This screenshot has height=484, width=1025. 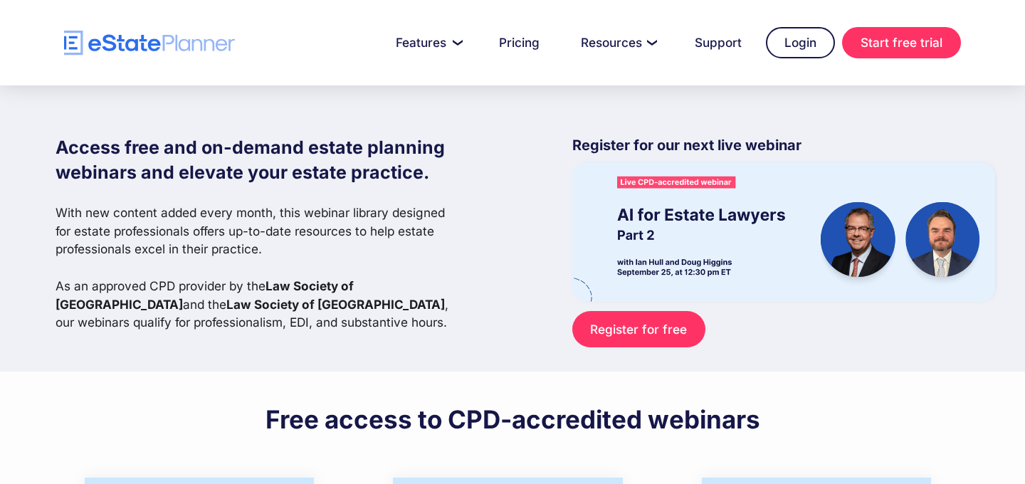 What do you see at coordinates (149, 43) in the screenshot?
I see `a: home` at bounding box center [149, 43].